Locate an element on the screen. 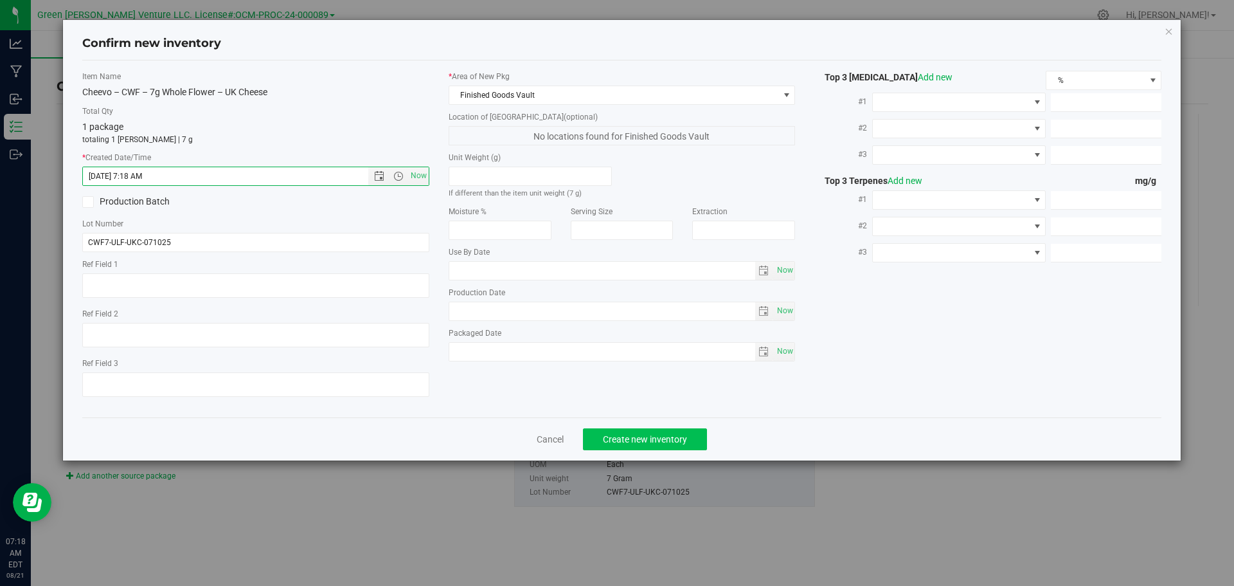 The image size is (1234, 586). span: No locations found for Finished Goods Vault is located at coordinates (622, 136).